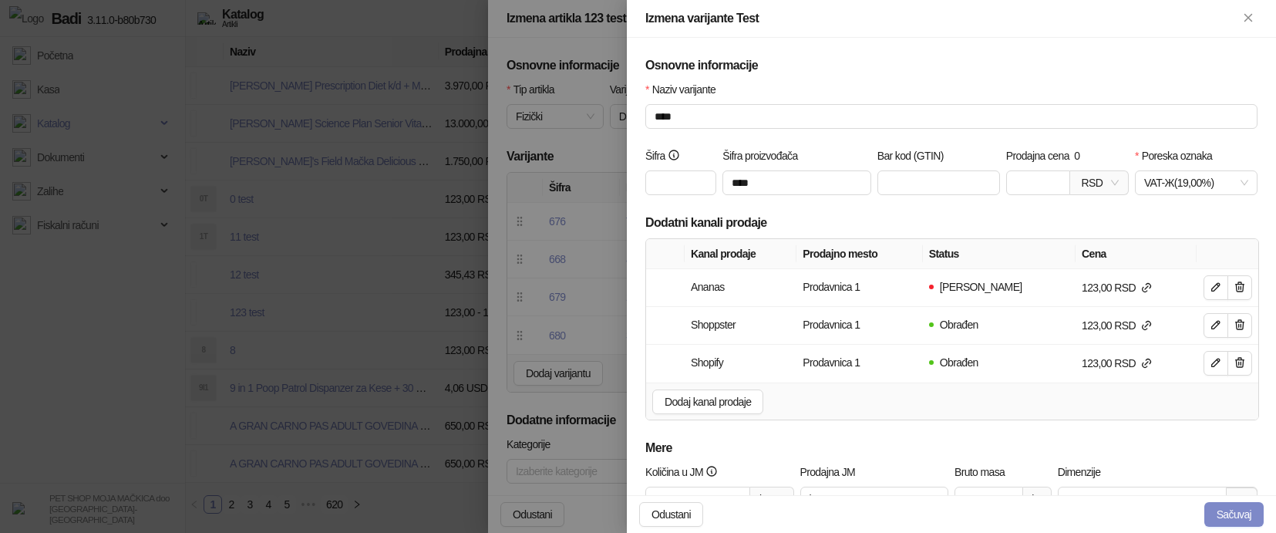 This screenshot has height=533, width=1276. What do you see at coordinates (686, 472) in the screenshot?
I see `label: Količina u JM` at bounding box center [686, 472].